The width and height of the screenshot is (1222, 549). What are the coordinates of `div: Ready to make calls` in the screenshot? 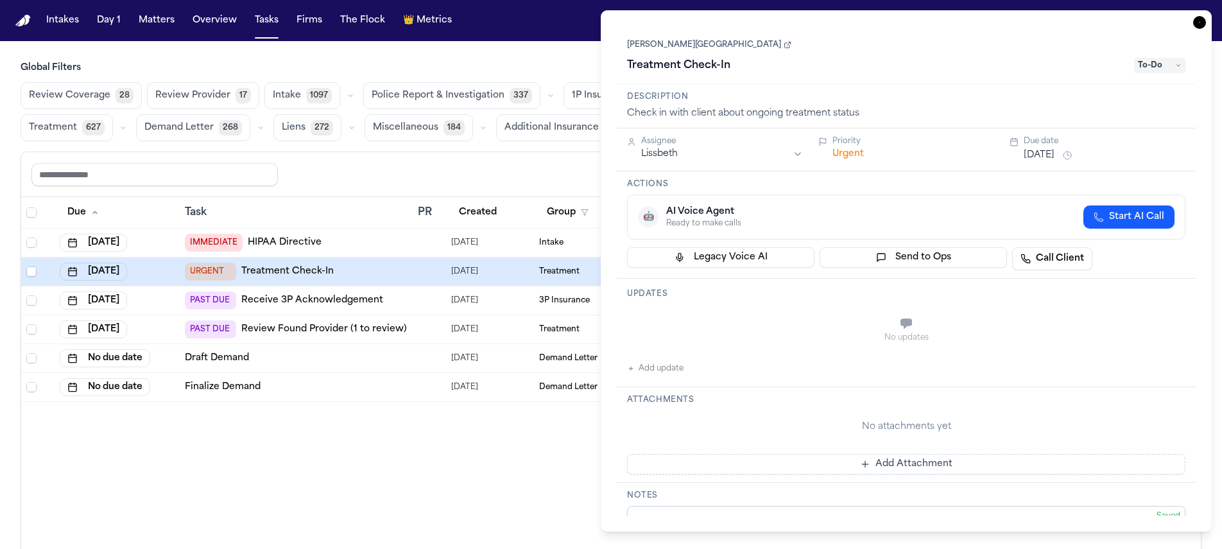 It's located at (703, 223).